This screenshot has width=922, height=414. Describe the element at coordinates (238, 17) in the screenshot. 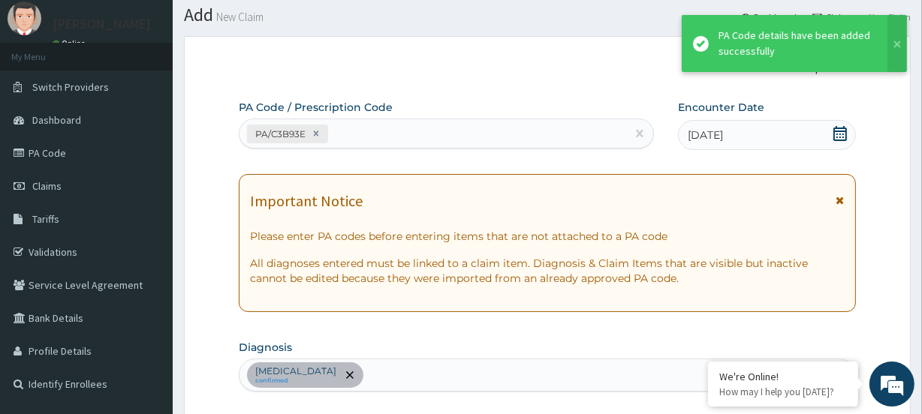

I see `small: New Claim` at that location.